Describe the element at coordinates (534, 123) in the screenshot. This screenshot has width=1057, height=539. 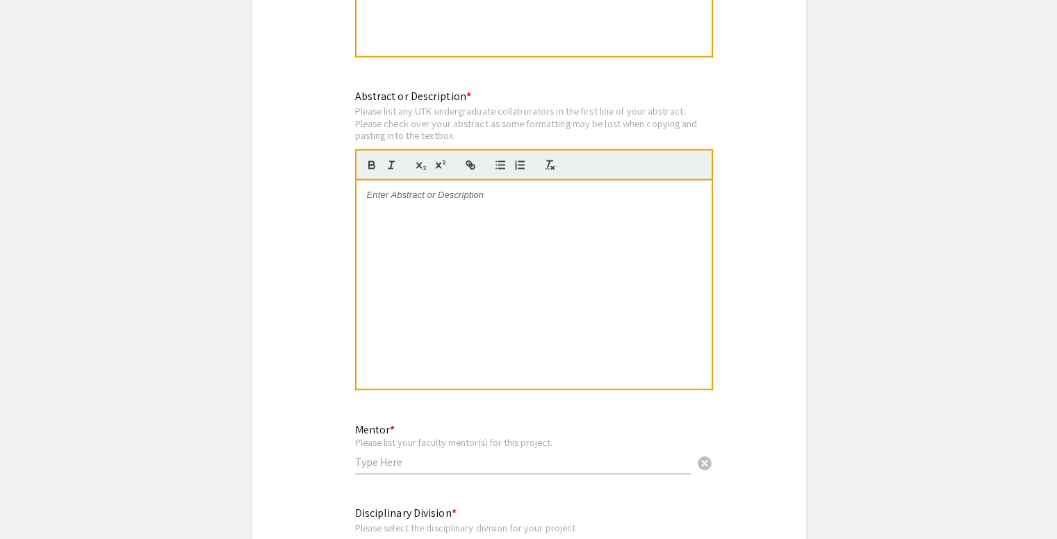
I see `div: Please list any UTK undergraduate collaborators in the first line of your abstract. Please check ...` at that location.